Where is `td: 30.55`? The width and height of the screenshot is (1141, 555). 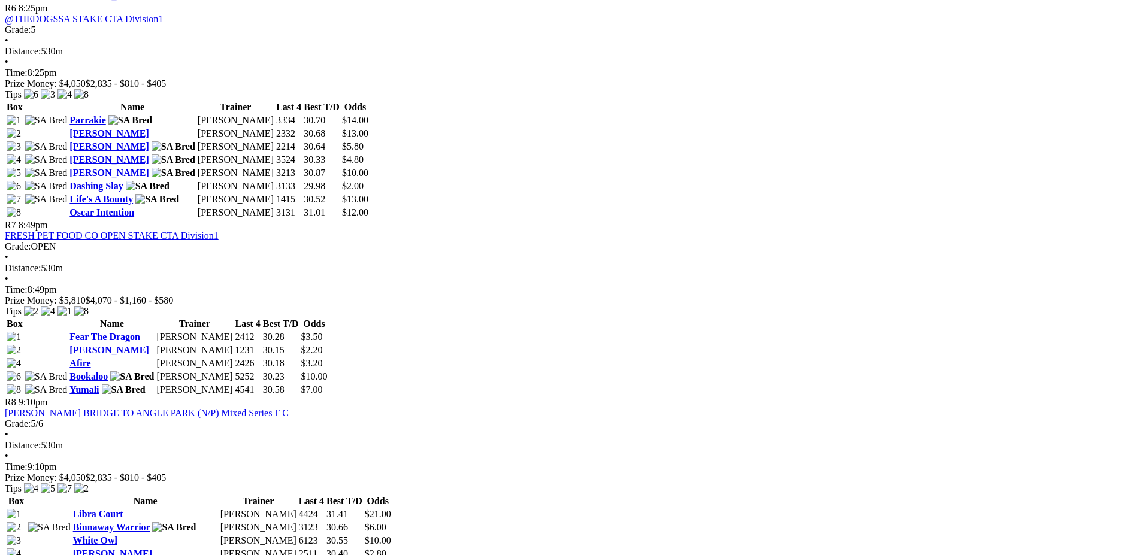 td: 30.55 is located at coordinates (345, 541).